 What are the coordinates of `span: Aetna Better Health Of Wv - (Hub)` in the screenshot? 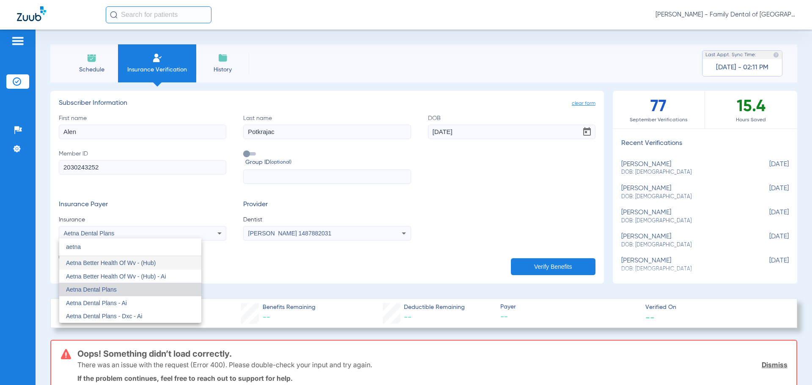 It's located at (111, 263).